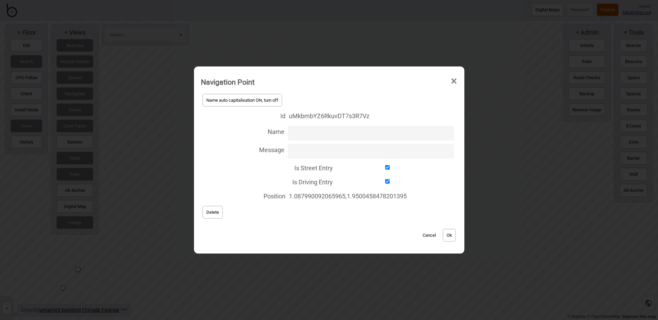 This screenshot has width=658, height=320. What do you see at coordinates (266, 181) in the screenshot?
I see `span: Is Driving Entry` at bounding box center [266, 181].